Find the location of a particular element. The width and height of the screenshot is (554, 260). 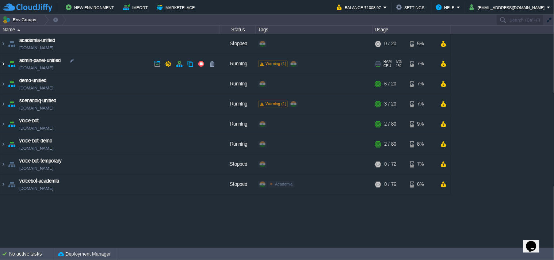

div: 5% is located at coordinates (422, 44).